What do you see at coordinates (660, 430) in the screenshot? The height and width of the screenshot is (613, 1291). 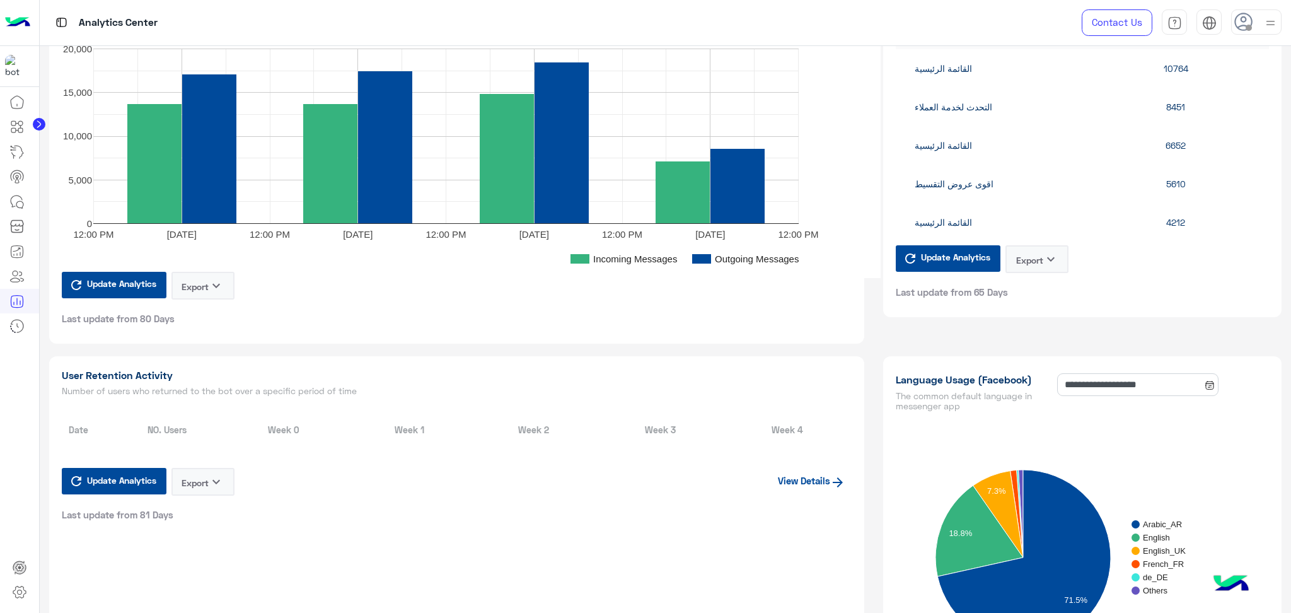 I see `th: Week 3` at bounding box center [660, 430].